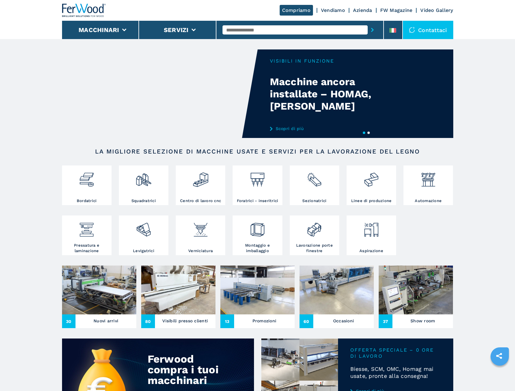  What do you see at coordinates (99, 290) in the screenshot?
I see `img: Nuovi arrivi` at bounding box center [99, 290].